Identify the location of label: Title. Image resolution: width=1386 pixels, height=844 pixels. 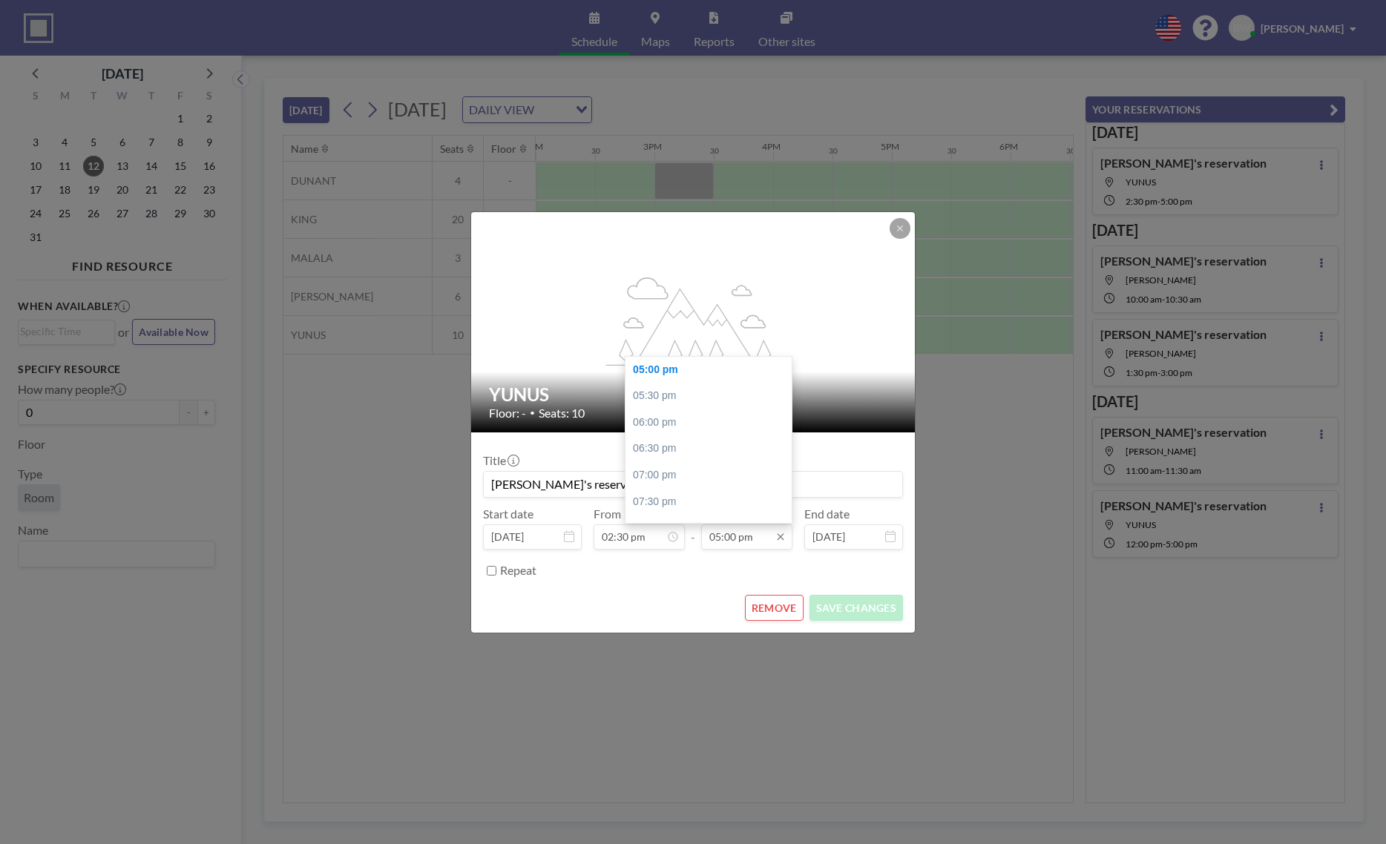
(500, 461).